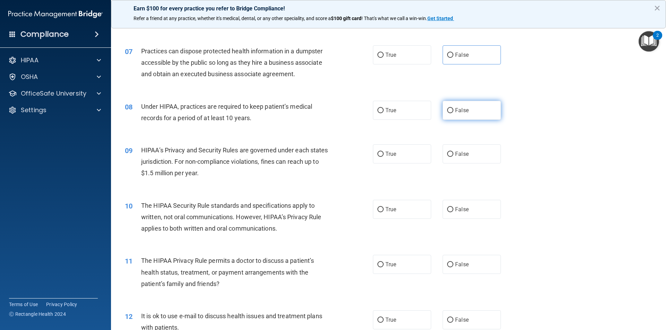  Describe the element at coordinates (62, 305) in the screenshot. I see `a: Privacy Policy` at that location.